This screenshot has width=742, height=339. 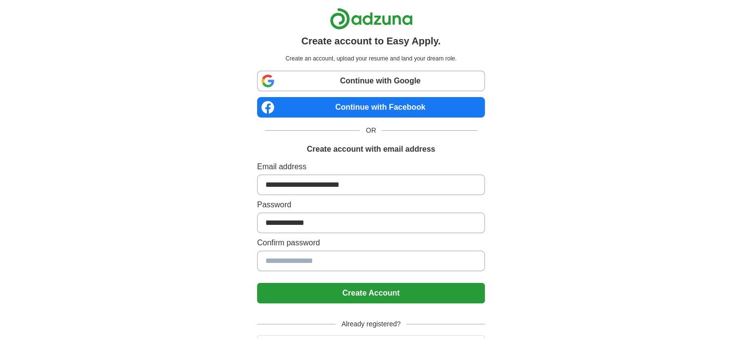 I want to click on label: Password, so click(x=371, y=205).